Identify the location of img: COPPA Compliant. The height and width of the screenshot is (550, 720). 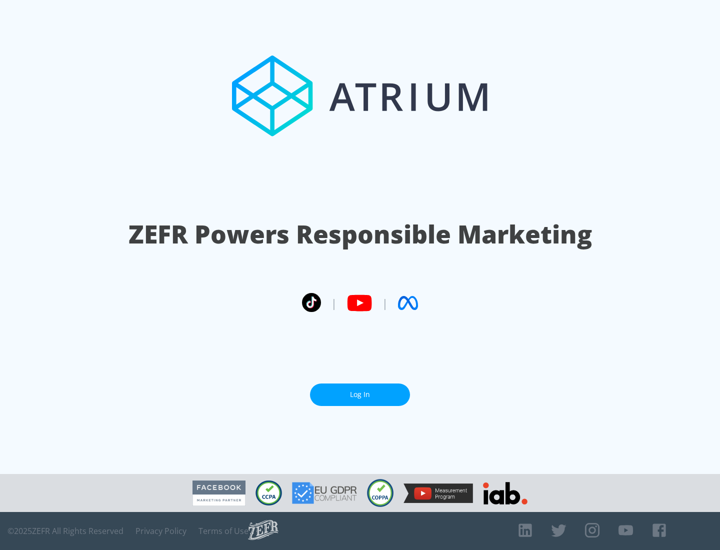
(380, 493).